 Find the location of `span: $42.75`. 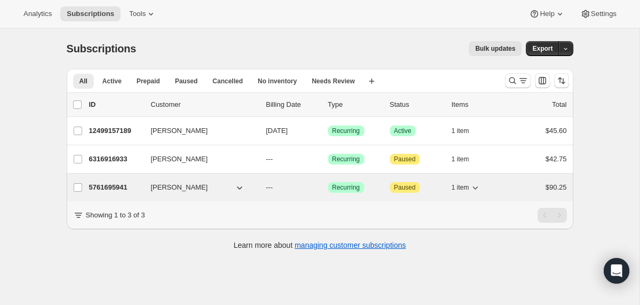

span: $42.75 is located at coordinates (556, 158).